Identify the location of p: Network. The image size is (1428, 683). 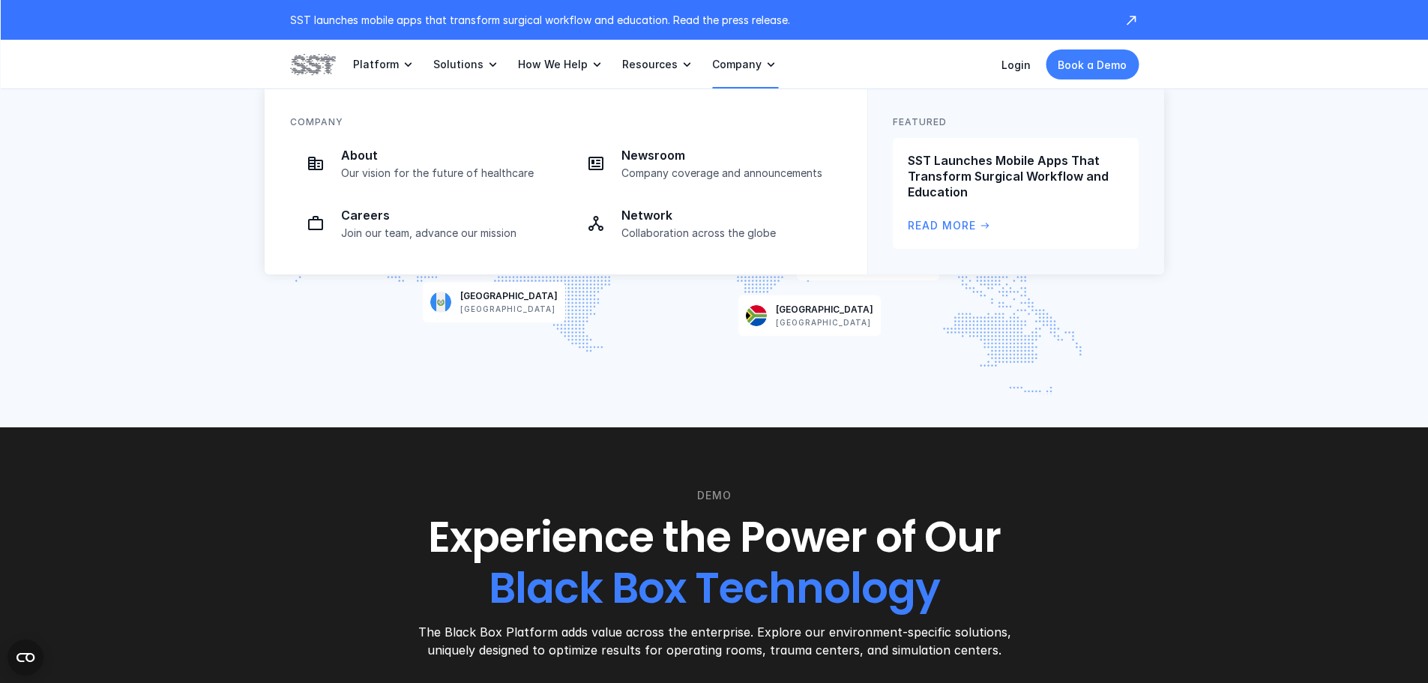
(727, 215).